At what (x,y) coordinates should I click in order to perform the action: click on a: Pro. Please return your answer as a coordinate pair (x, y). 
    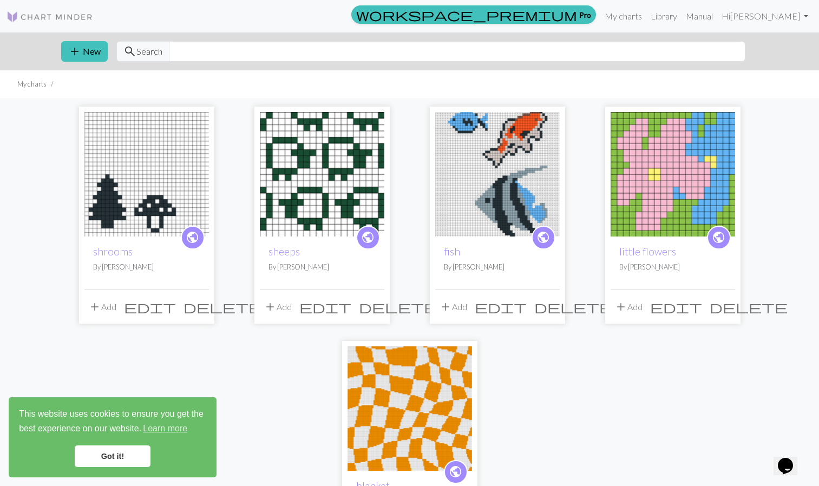
    Looking at the image, I should click on (474, 15).